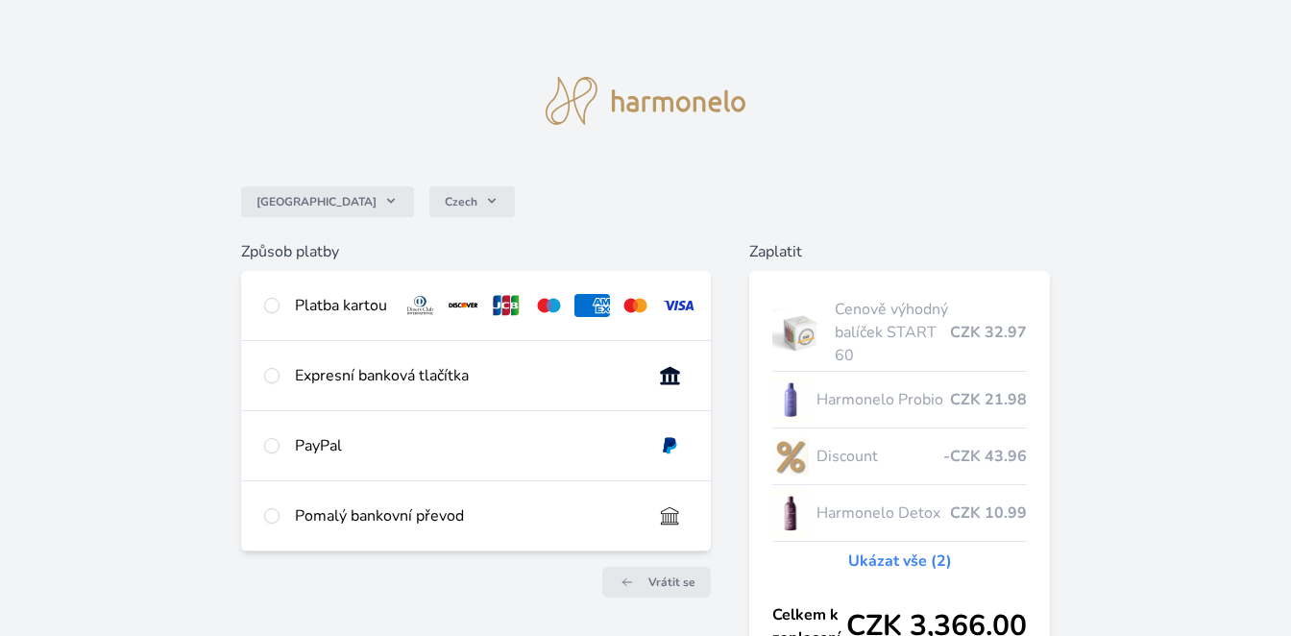 The width and height of the screenshot is (1291, 636). I want to click on span: Czech, so click(461, 202).